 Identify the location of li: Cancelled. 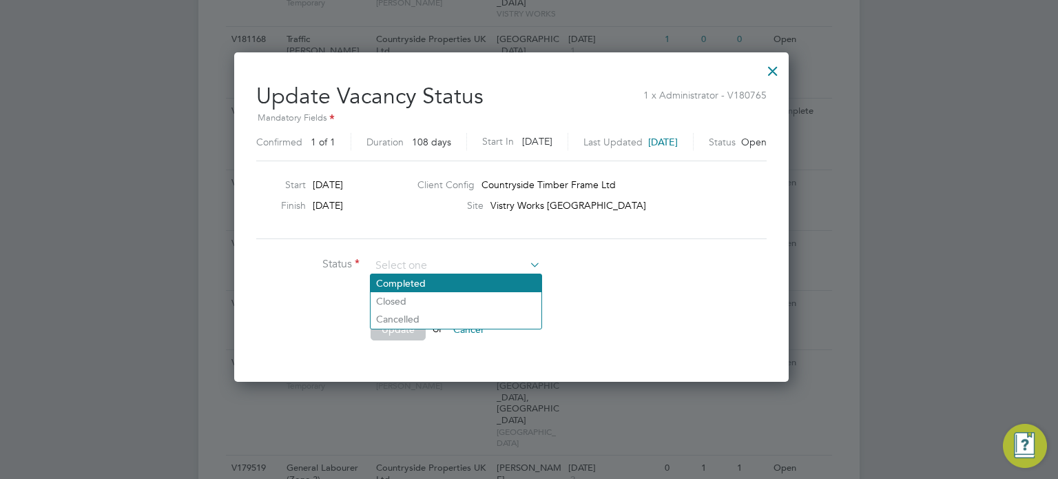
(456, 319).